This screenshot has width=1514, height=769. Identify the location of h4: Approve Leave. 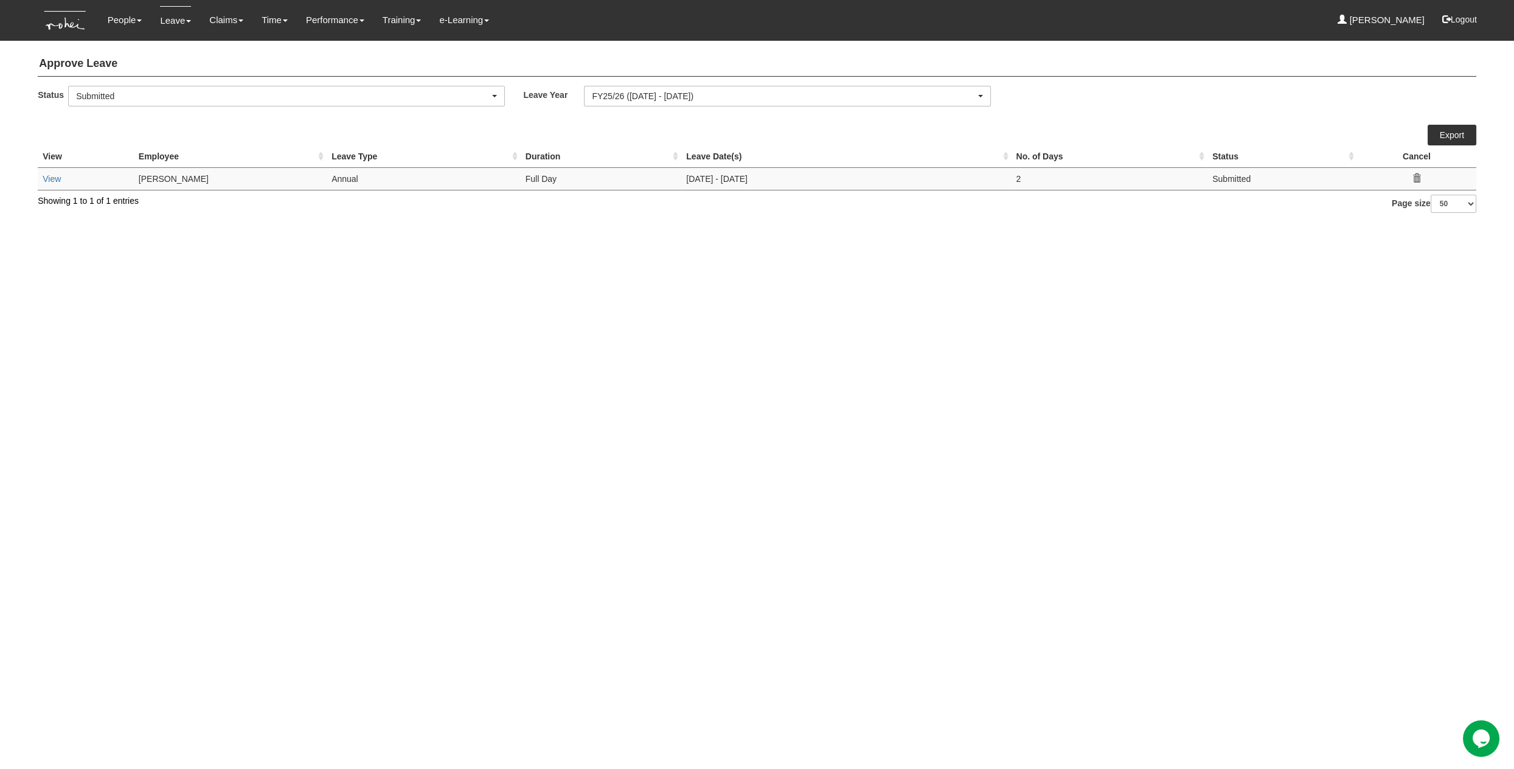
(757, 64).